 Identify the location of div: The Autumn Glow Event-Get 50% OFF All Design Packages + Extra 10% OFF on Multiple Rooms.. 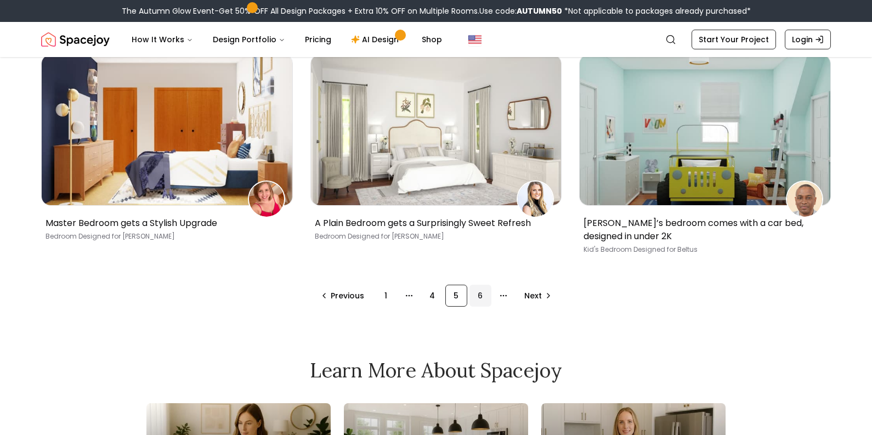
(436, 11).